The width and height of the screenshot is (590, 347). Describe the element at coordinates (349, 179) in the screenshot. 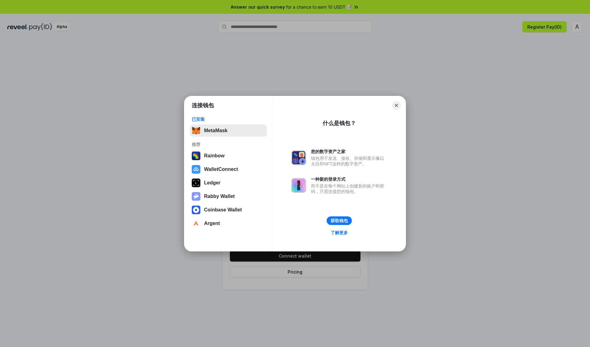

I see `div: 一种新的登录方式` at that location.